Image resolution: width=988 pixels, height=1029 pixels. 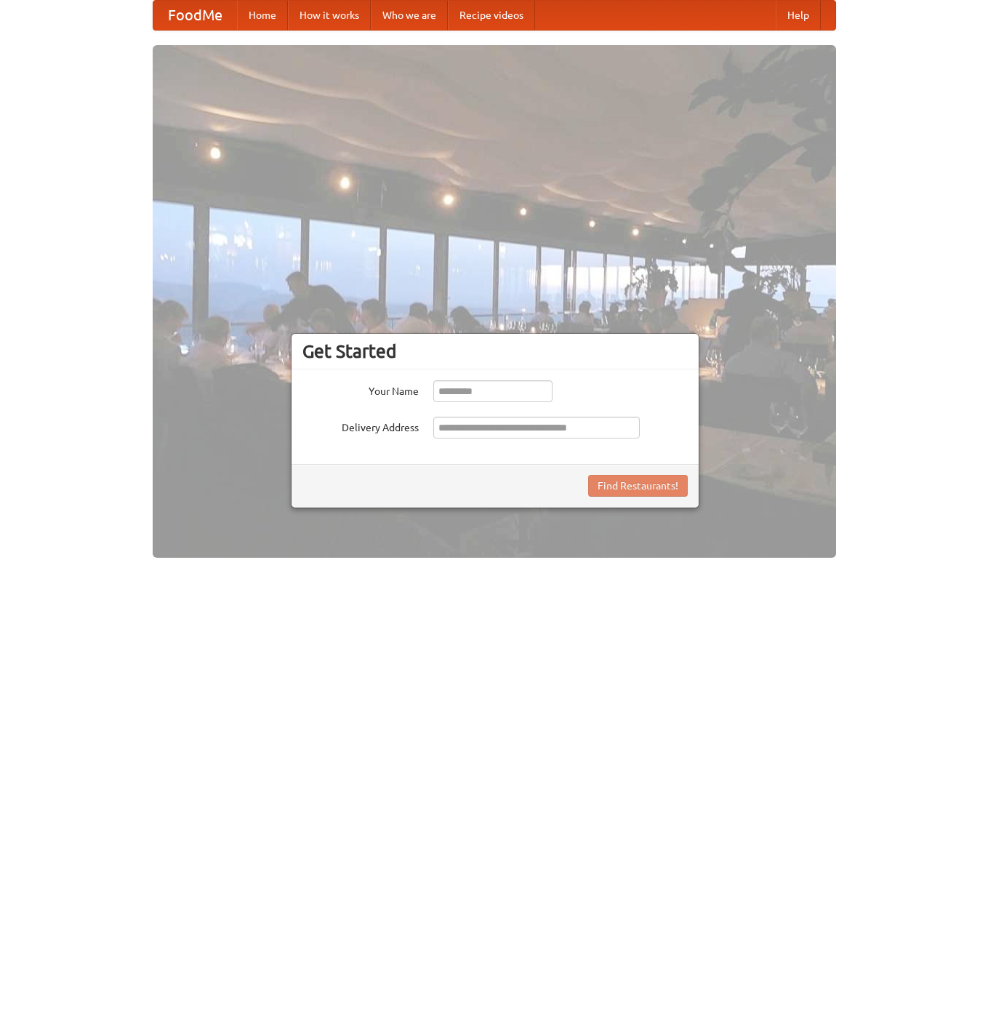 What do you see at coordinates (262, 15) in the screenshot?
I see `a: Home` at bounding box center [262, 15].